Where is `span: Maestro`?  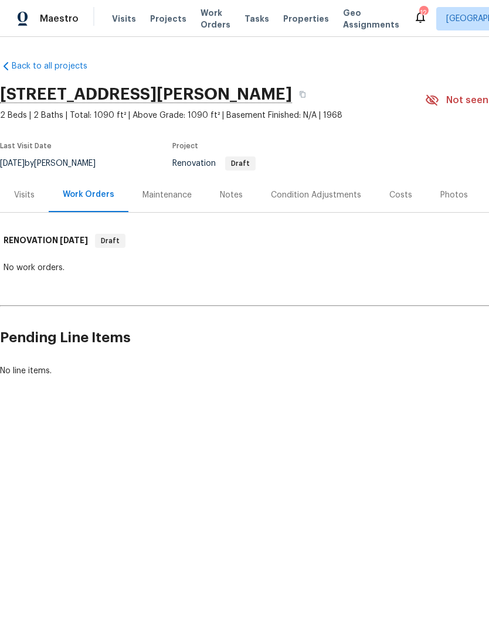
span: Maestro is located at coordinates (59, 19).